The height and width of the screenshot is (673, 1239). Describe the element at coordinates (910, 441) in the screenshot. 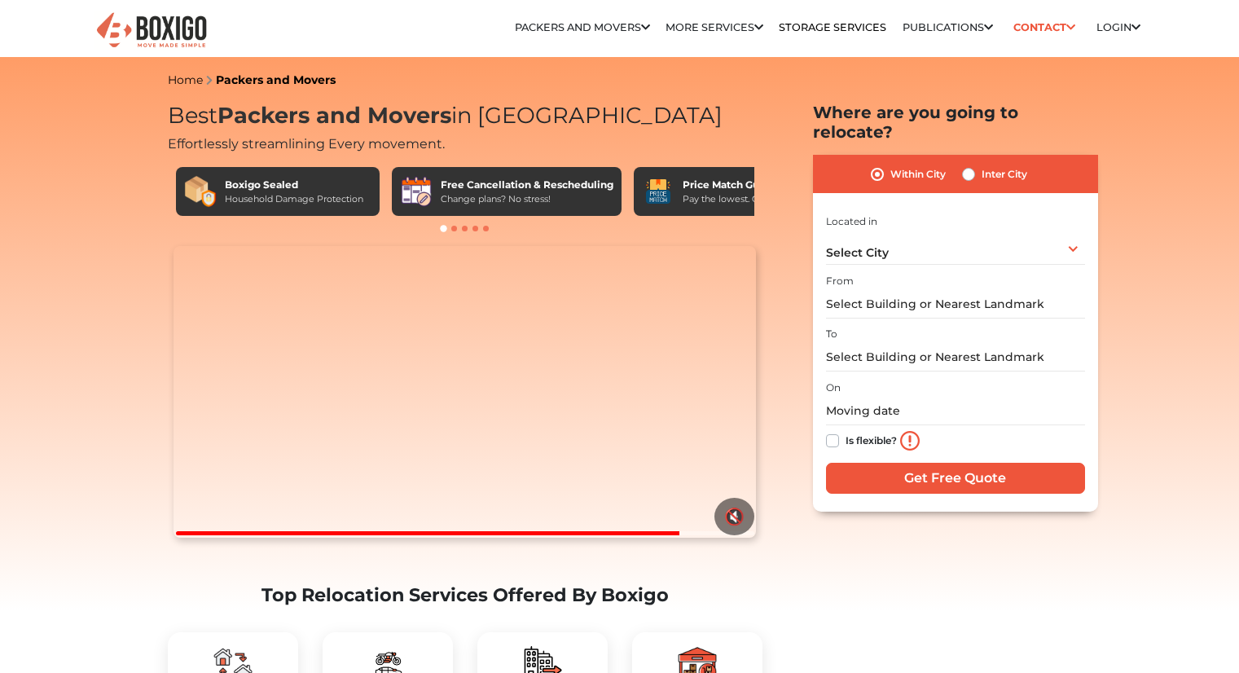

I see `img: info` at that location.